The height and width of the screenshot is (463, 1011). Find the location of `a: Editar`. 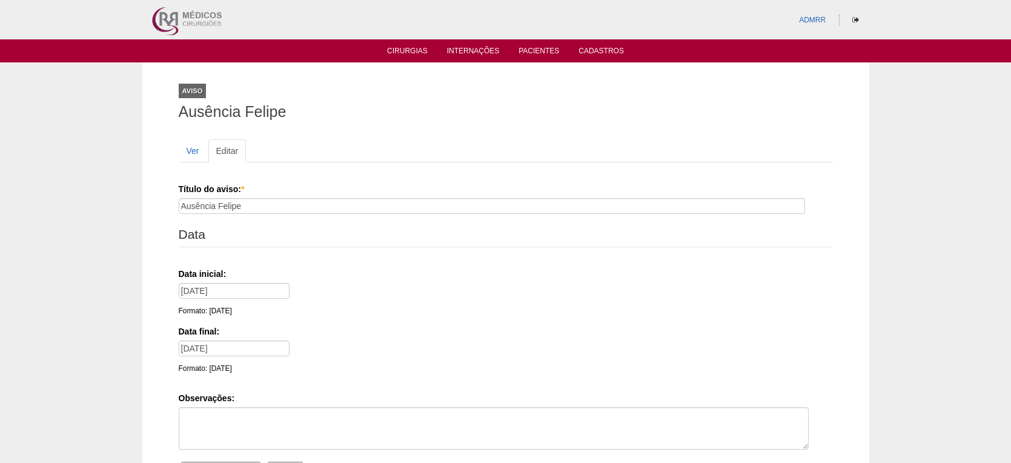

a: Editar is located at coordinates (227, 151).